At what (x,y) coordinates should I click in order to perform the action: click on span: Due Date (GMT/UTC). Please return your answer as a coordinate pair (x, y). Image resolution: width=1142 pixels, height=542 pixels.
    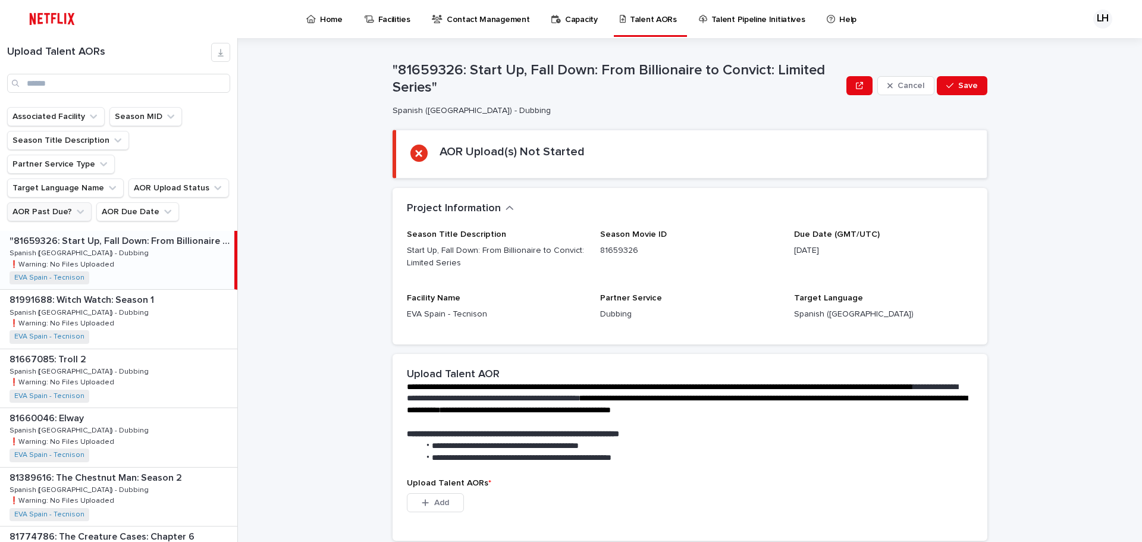
    Looking at the image, I should click on (837, 234).